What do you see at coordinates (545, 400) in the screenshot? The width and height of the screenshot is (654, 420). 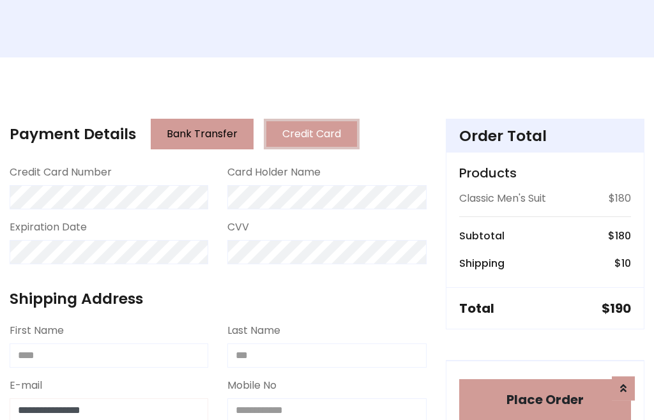 I see `button: Place Order` at bounding box center [545, 400].